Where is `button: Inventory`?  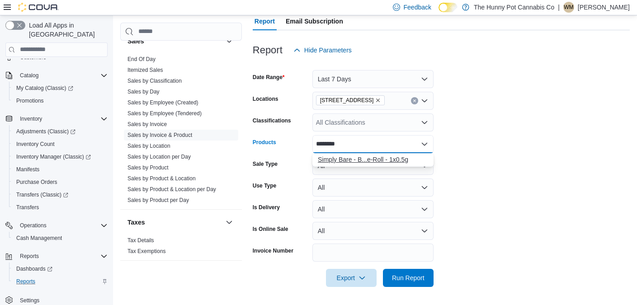 button: Inventory is located at coordinates (56, 119).